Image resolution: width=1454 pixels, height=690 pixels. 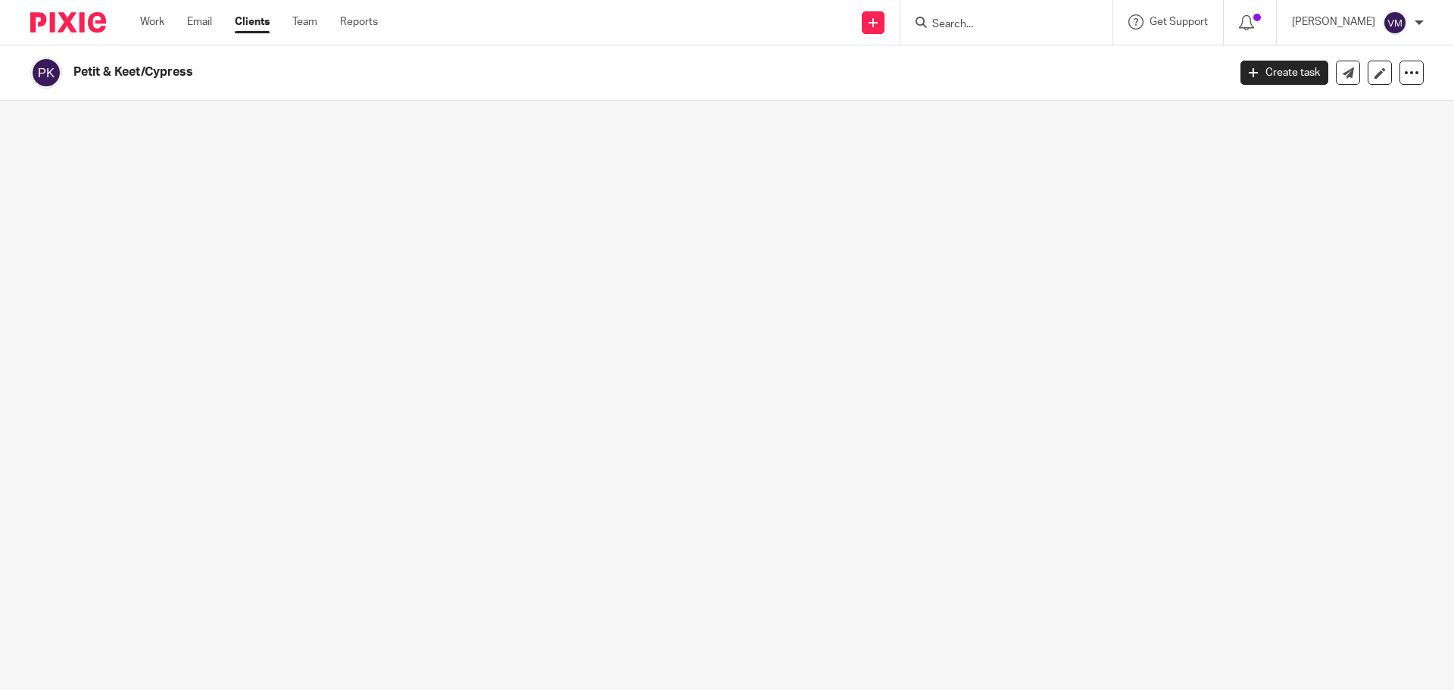 I want to click on a: Reports, so click(x=359, y=22).